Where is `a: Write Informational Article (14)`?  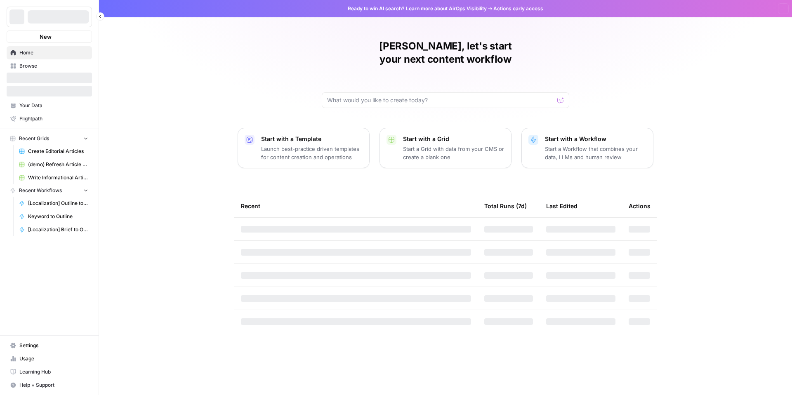
a: Write Informational Article (14) is located at coordinates (54, 178).